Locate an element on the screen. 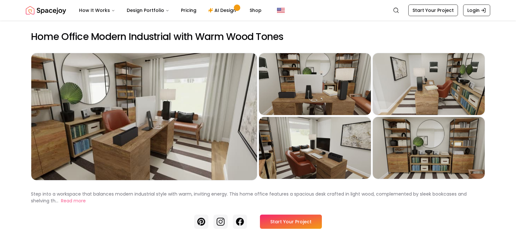 The height and width of the screenshot is (232, 516). button: Design Portfolio is located at coordinates (148, 10).